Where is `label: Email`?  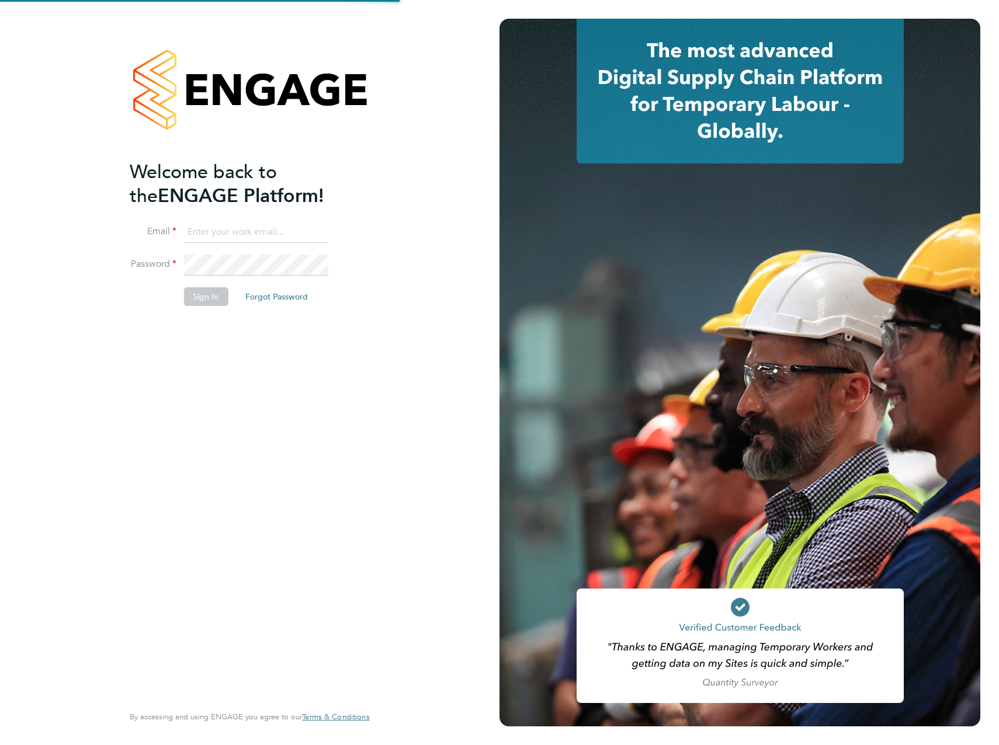 label: Email is located at coordinates (153, 231).